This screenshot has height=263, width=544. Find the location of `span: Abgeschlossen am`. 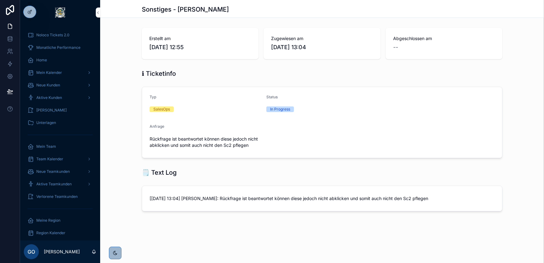

span: Abgeschlossen am is located at coordinates (444, 39).